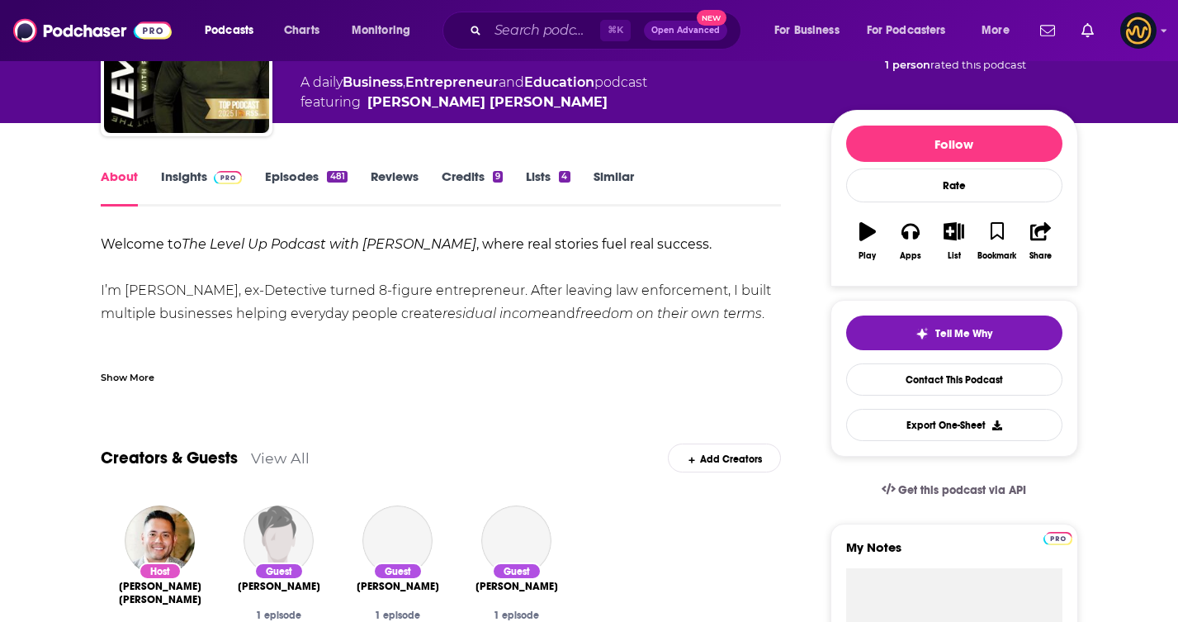 Image resolution: width=1178 pixels, height=622 pixels. What do you see at coordinates (615, 31) in the screenshot?
I see `span: ⌘ K` at bounding box center [615, 31].